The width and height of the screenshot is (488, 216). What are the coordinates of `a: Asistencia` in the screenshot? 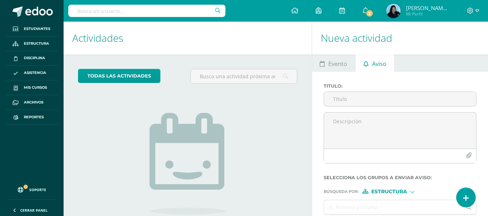 It's located at (32, 73).